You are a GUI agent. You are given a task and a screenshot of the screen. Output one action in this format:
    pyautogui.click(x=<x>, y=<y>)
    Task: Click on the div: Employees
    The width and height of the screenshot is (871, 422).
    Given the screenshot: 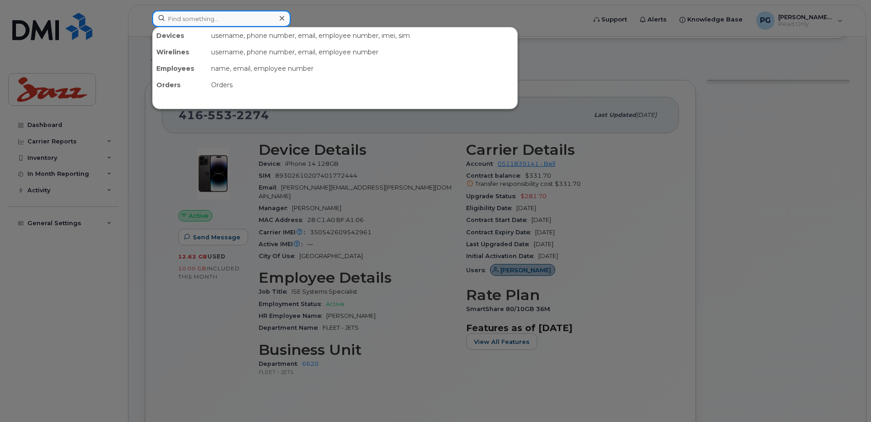 What is the action you would take?
    pyautogui.click(x=180, y=69)
    